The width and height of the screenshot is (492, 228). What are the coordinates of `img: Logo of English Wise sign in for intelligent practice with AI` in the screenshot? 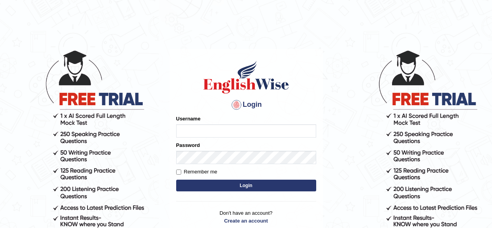 It's located at (246, 77).